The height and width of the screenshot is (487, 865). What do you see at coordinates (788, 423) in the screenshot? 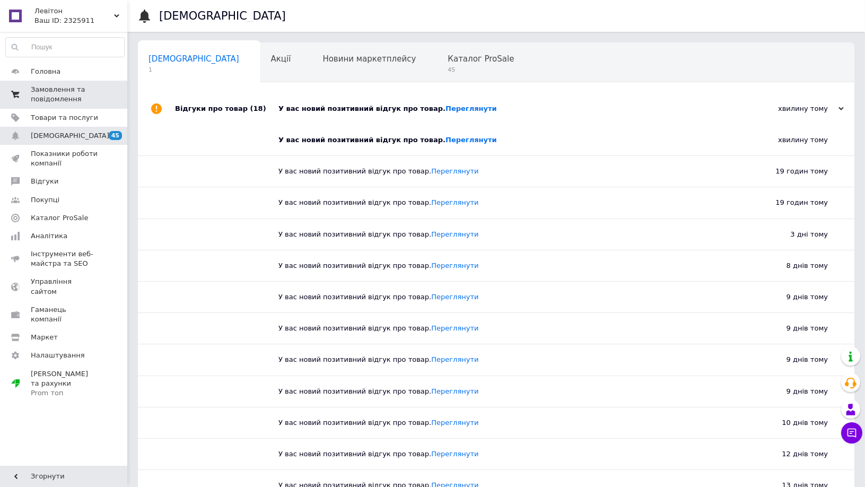
I see `div: 10 днів тому` at bounding box center [788, 423].